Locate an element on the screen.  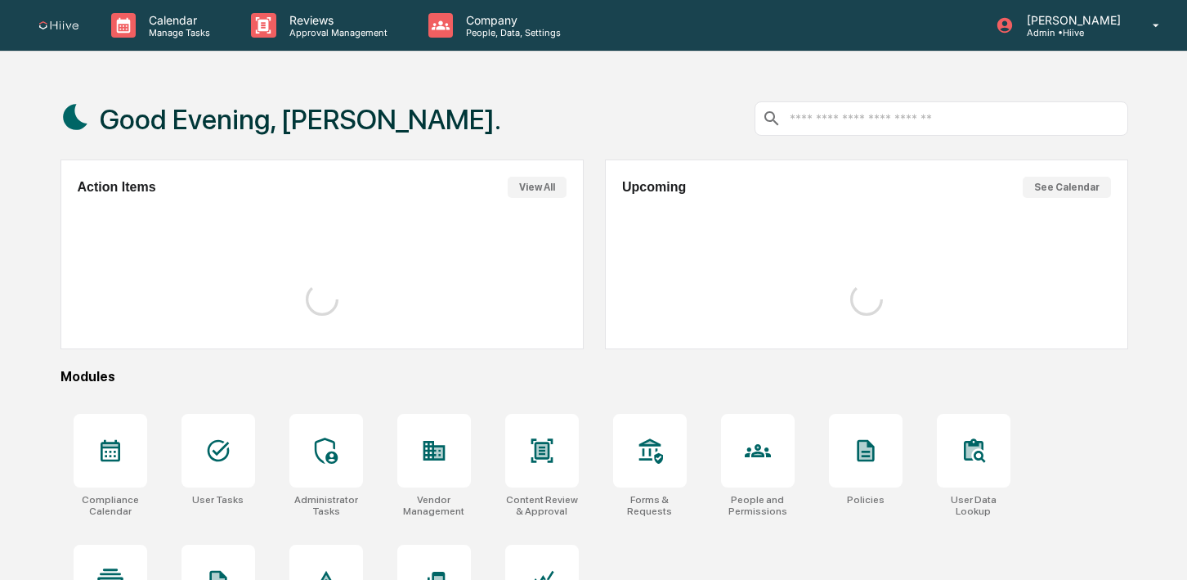
a: See Calendar is located at coordinates (1067, 187).